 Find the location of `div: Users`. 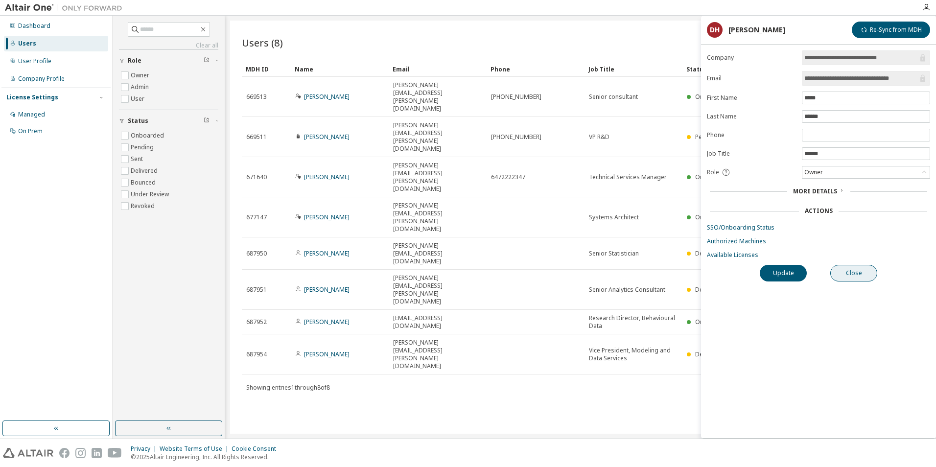

div: Users is located at coordinates (27, 44).